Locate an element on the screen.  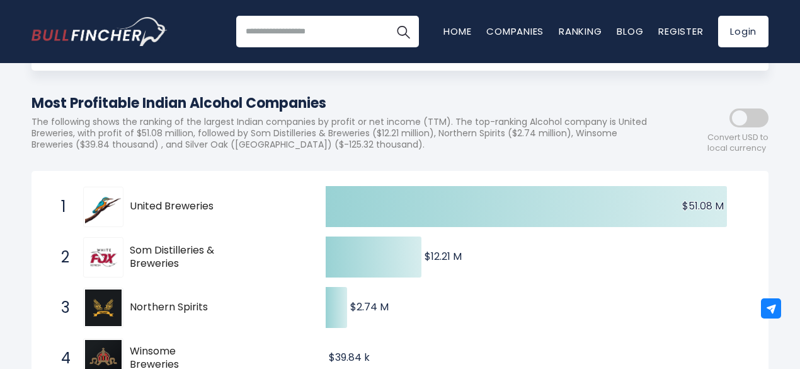
img: United Breweries is located at coordinates (103, 207).